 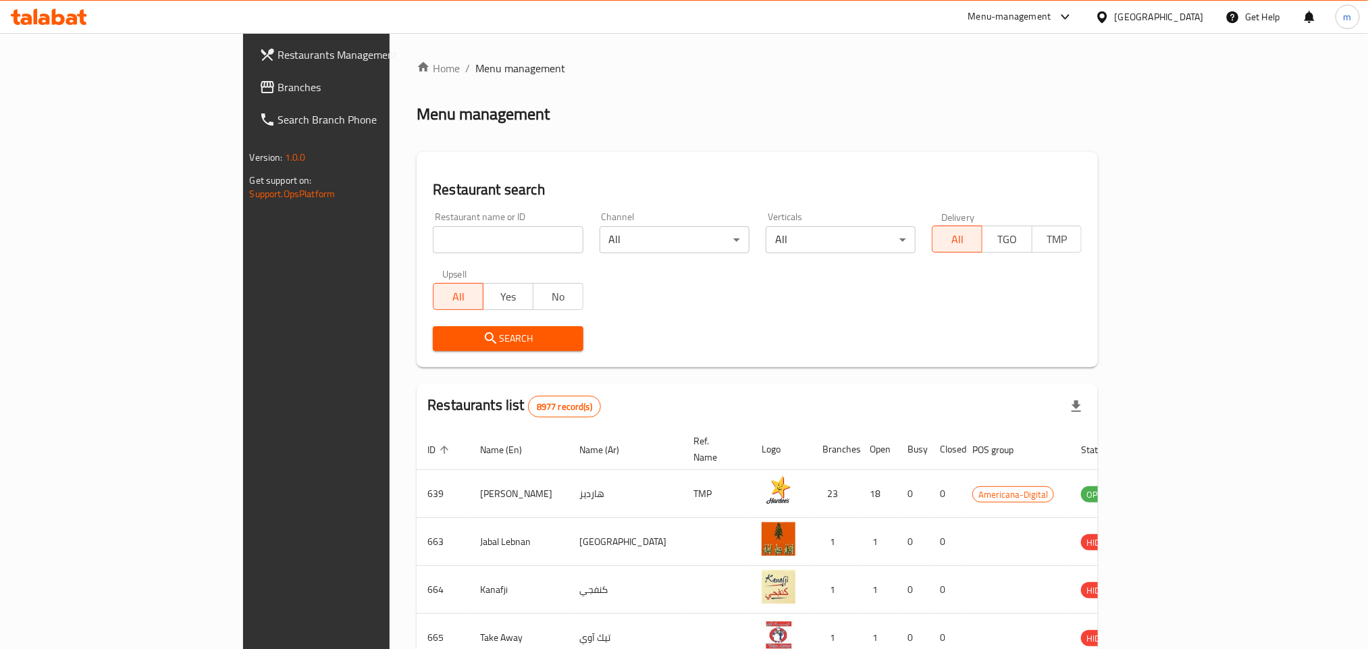 What do you see at coordinates (1057, 239) in the screenshot?
I see `span: TMP` at bounding box center [1057, 239].